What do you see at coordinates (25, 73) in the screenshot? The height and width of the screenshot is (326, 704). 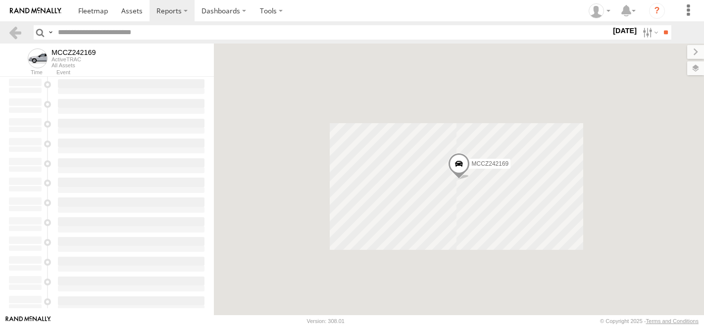 I see `div: Time` at bounding box center [25, 73].